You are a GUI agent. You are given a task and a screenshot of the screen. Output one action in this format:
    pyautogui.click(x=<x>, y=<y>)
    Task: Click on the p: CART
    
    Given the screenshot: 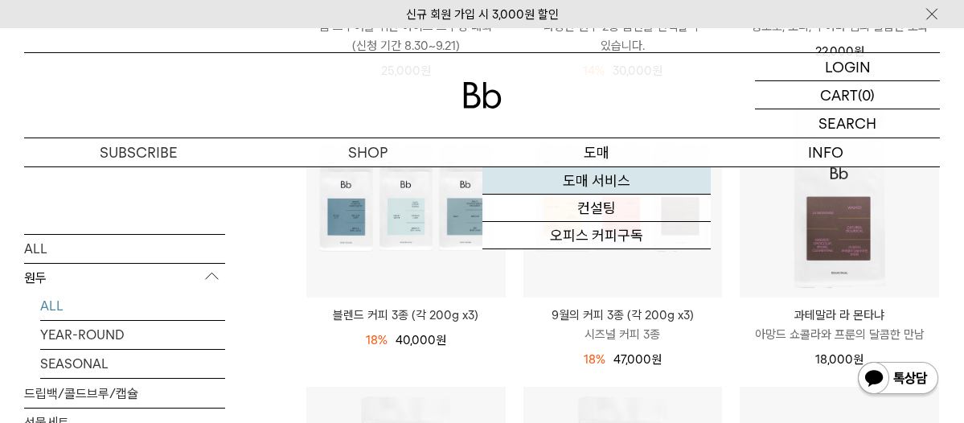 What is the action you would take?
    pyautogui.click(x=839, y=95)
    